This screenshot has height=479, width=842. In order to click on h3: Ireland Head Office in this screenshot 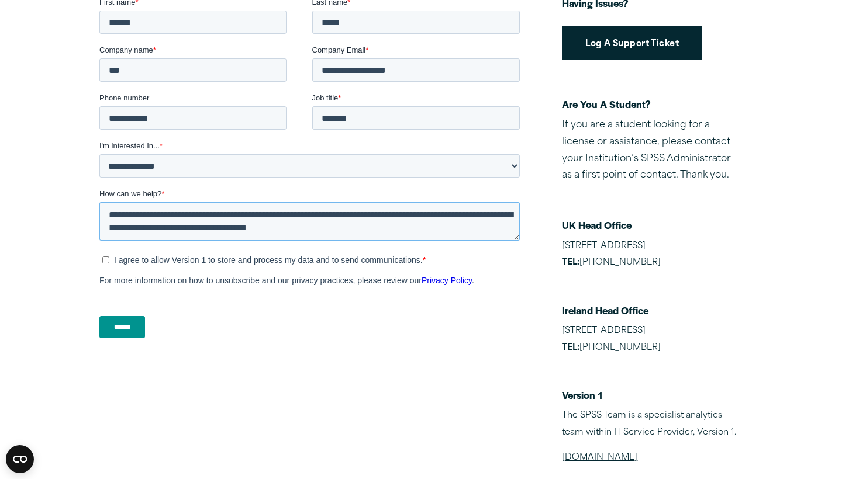, I will do `click(652, 310)`.